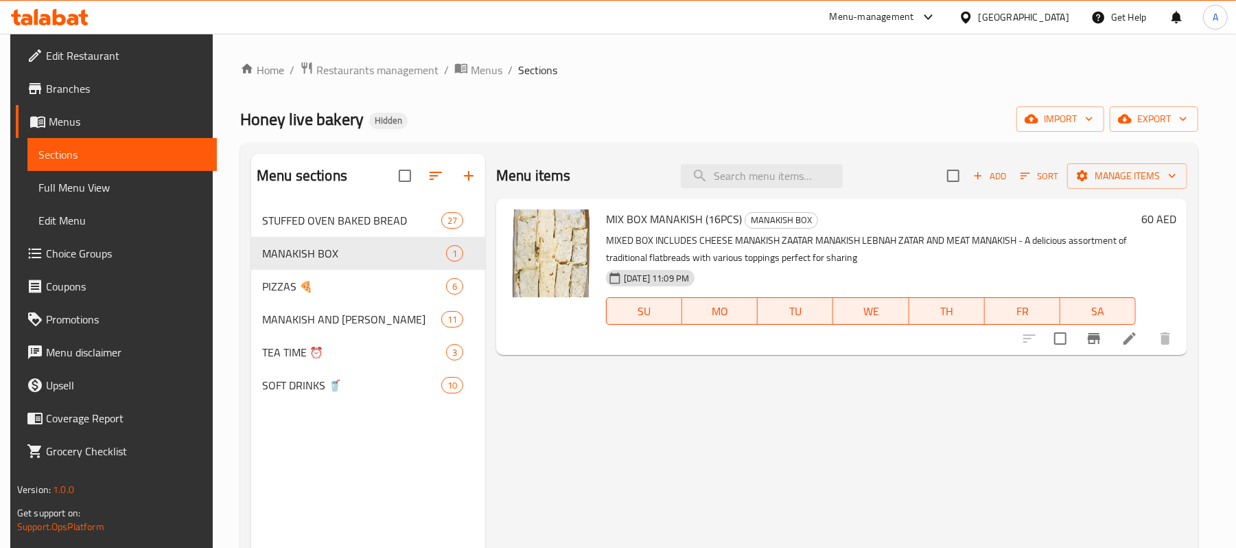 This screenshot has height=548, width=1236. Describe the element at coordinates (1158, 219) in the screenshot. I see `h6: 60 AED` at that location.